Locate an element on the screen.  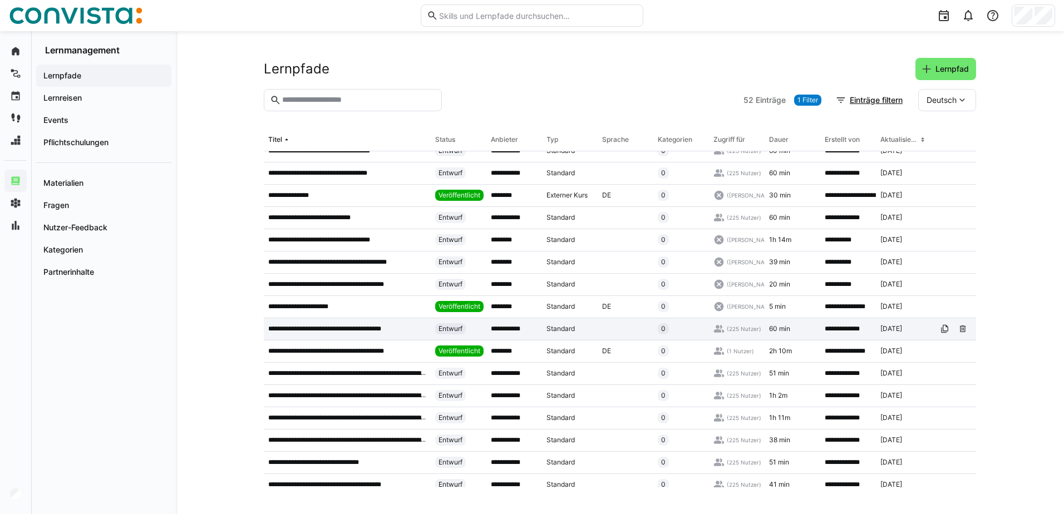
div: Erstellt von is located at coordinates (842, 140).